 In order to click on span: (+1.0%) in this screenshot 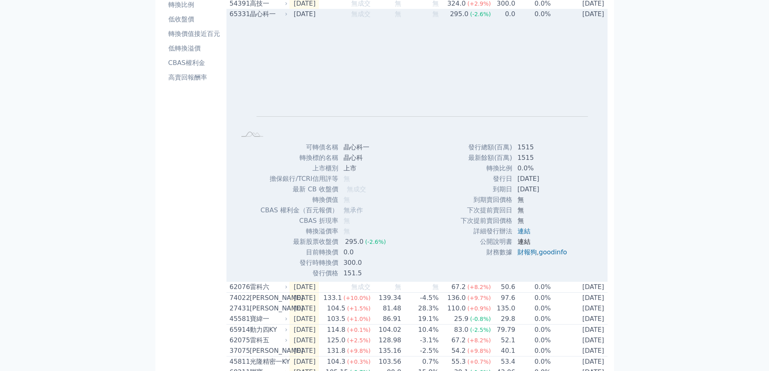, I will do `click(359, 319)`.